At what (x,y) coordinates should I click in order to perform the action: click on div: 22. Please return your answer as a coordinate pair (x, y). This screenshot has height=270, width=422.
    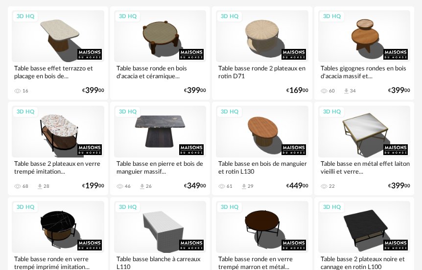
    Looking at the image, I should click on (332, 187).